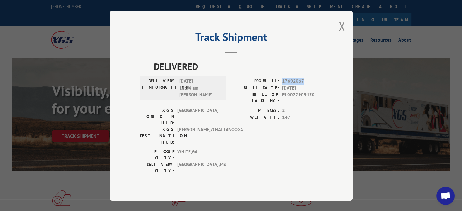 The width and height of the screenshot is (462, 211). Describe the element at coordinates (157, 168) in the screenshot. I see `label: DELIVERY CITY:` at that location.